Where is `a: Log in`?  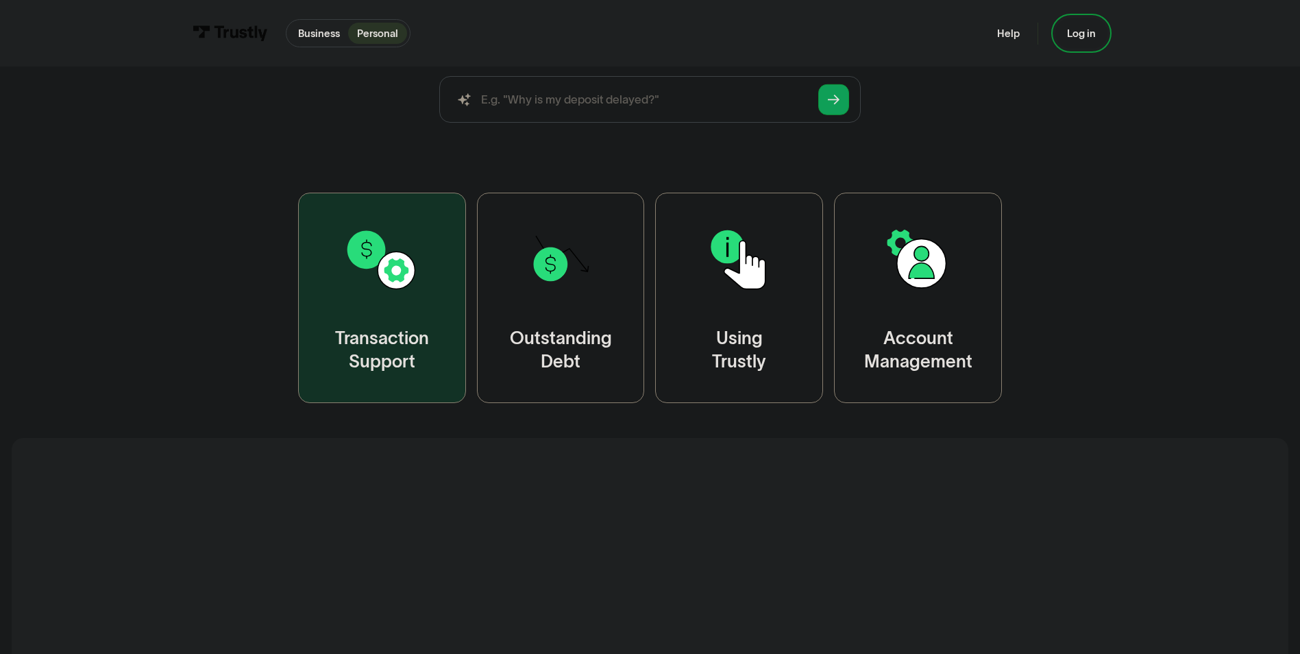 a: Log in is located at coordinates (1082, 33).